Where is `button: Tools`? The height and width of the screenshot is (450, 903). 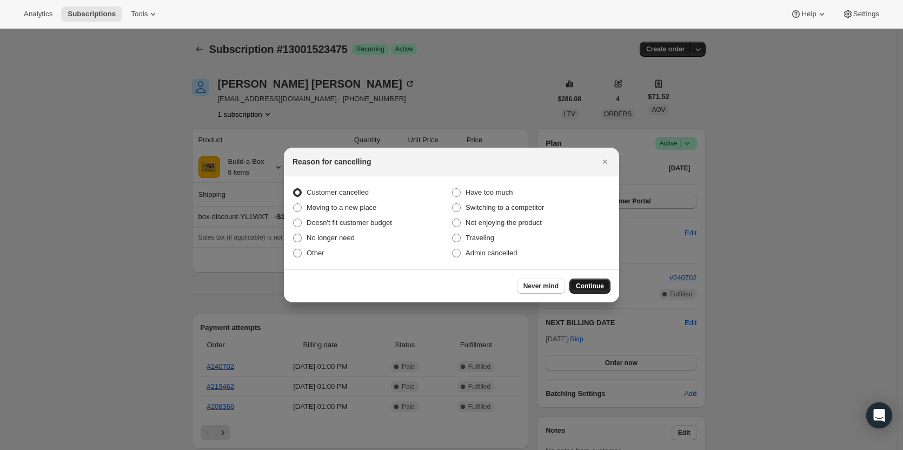 button: Tools is located at coordinates (144, 14).